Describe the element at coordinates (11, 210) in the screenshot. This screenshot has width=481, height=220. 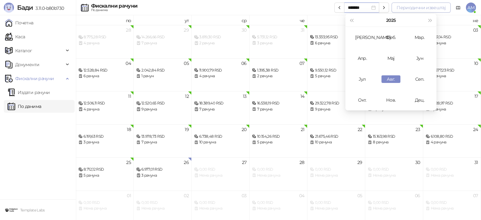
I see `img: 64x64-companyLogo-46bbf2fd-0887-484e-a02e-a45a40244bfa.png` at that location.